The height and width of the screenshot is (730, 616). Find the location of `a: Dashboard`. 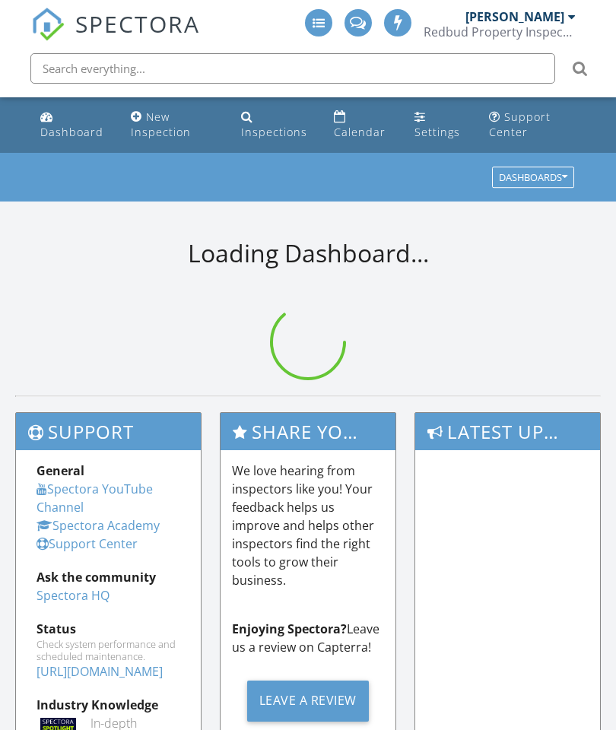

a: Dashboard is located at coordinates (73, 125).